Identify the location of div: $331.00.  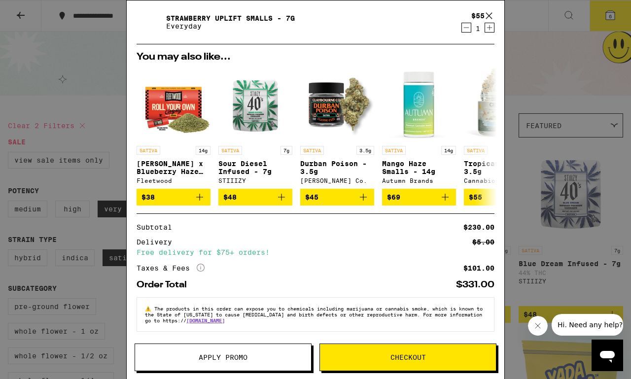
(475, 285).